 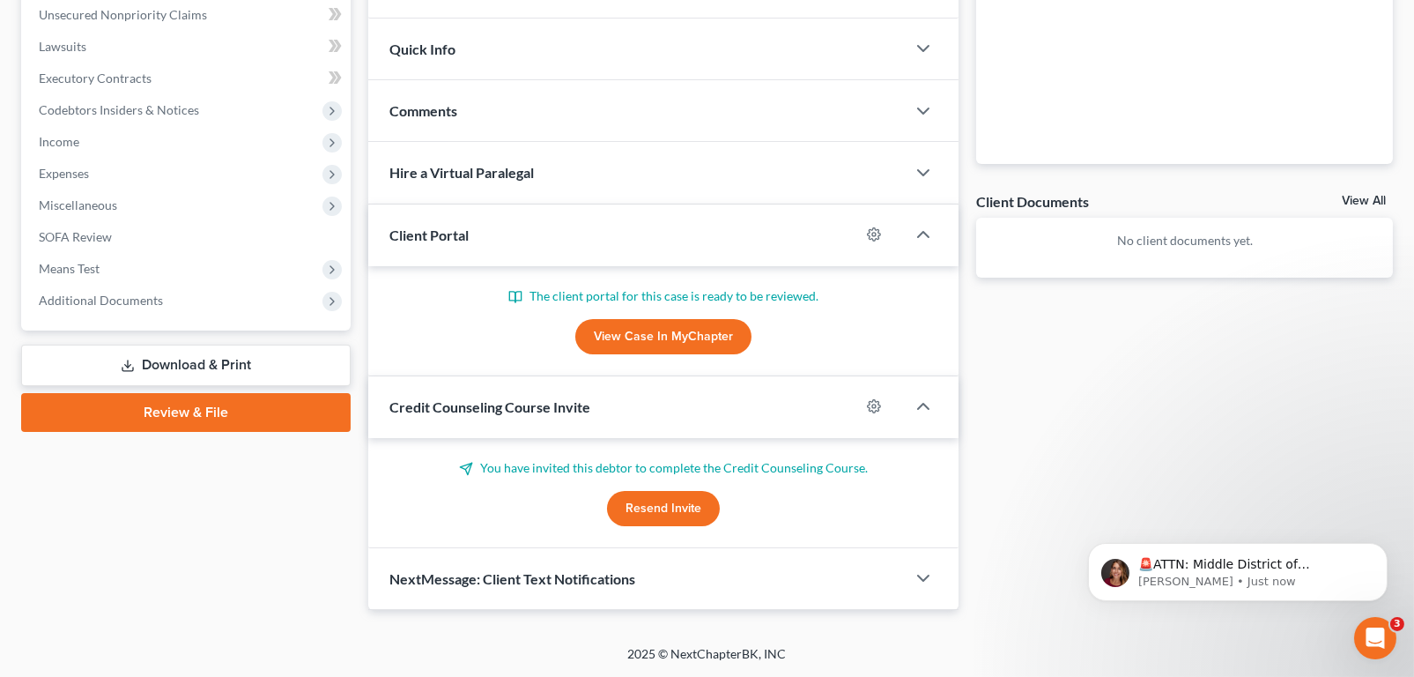 What do you see at coordinates (1033, 201) in the screenshot?
I see `div: Client Documents` at bounding box center [1033, 201].